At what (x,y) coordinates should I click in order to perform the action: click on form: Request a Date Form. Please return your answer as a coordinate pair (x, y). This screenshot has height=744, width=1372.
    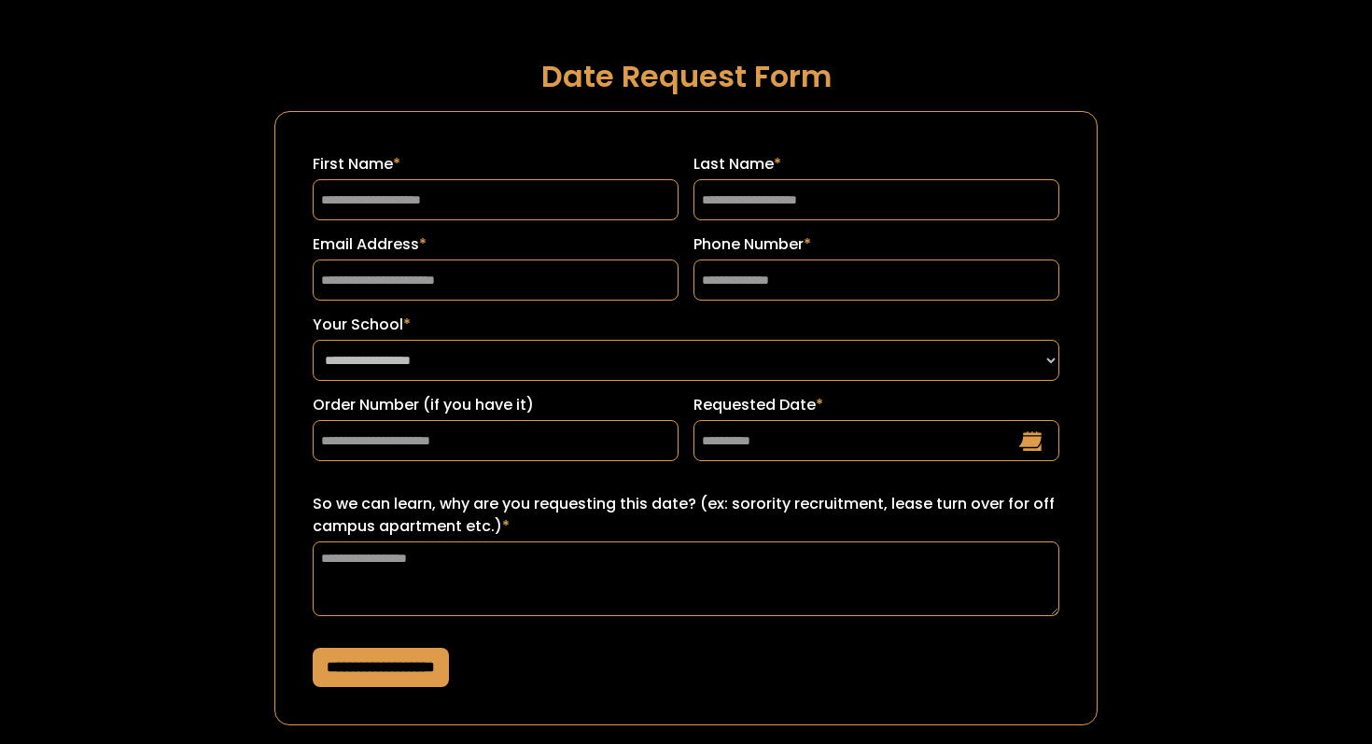
    Looking at the image, I should click on (686, 418).